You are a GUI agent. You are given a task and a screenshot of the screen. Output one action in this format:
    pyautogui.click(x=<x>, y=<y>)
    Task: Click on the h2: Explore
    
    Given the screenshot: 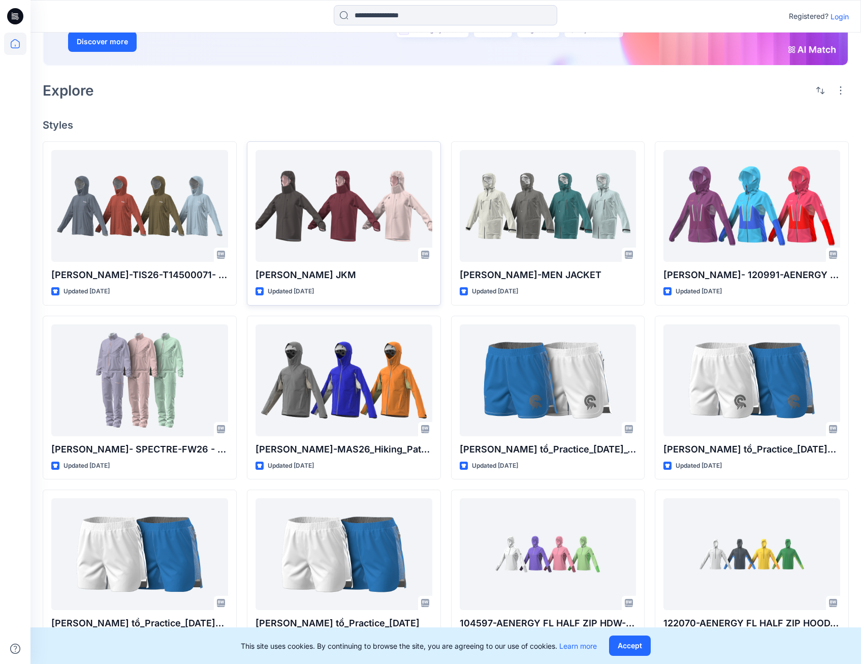 What is the action you would take?
    pyautogui.click(x=68, y=90)
    